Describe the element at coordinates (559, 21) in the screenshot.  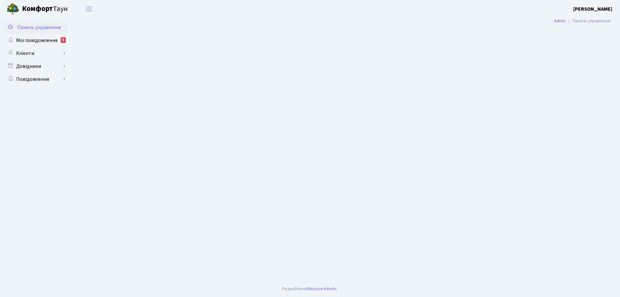
I see `a: Admin` at that location.